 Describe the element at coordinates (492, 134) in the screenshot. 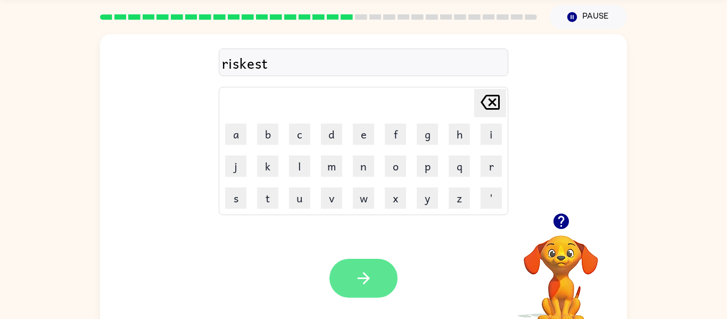

I see `button: i` at that location.